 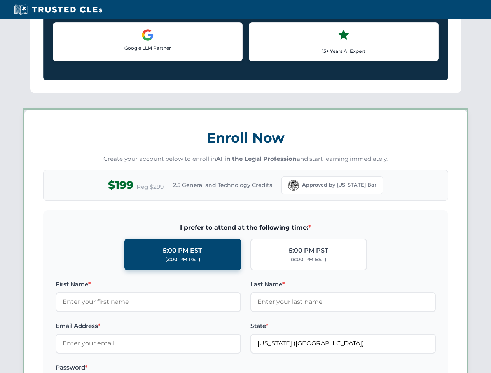 I want to click on p: Google LLM Partner, so click(x=148, y=48).